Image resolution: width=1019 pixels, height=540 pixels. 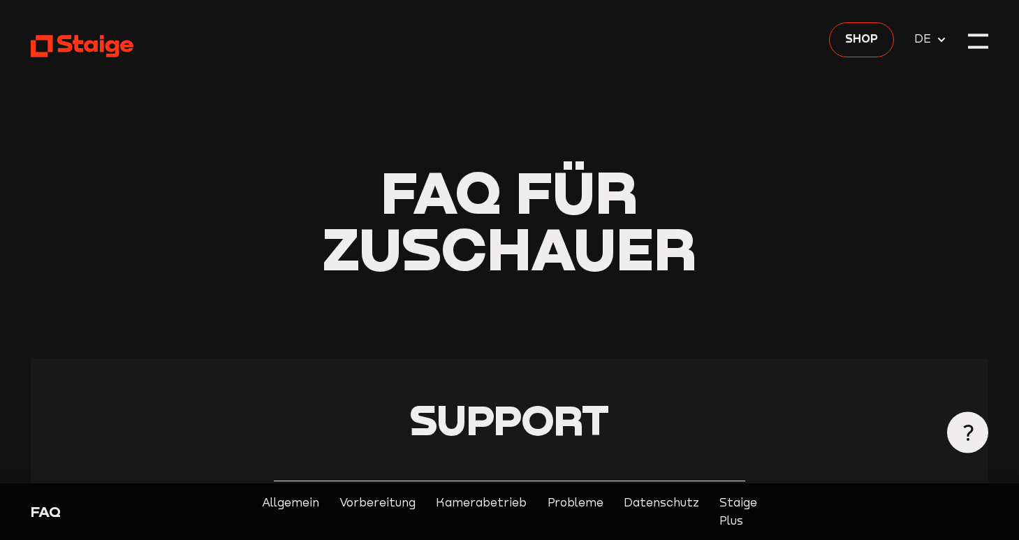 What do you see at coordinates (145, 511) in the screenshot?
I see `div: FAQ` at bounding box center [145, 511].